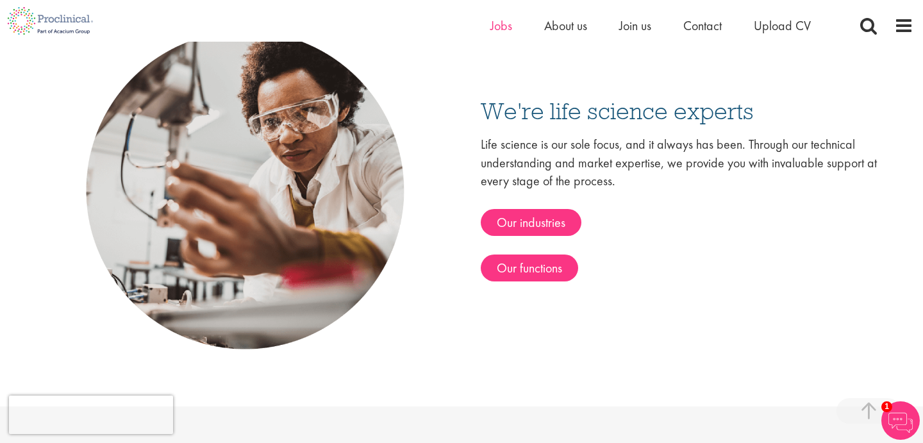  Describe the element at coordinates (531, 222) in the screenshot. I see `a: Our industries` at that location.